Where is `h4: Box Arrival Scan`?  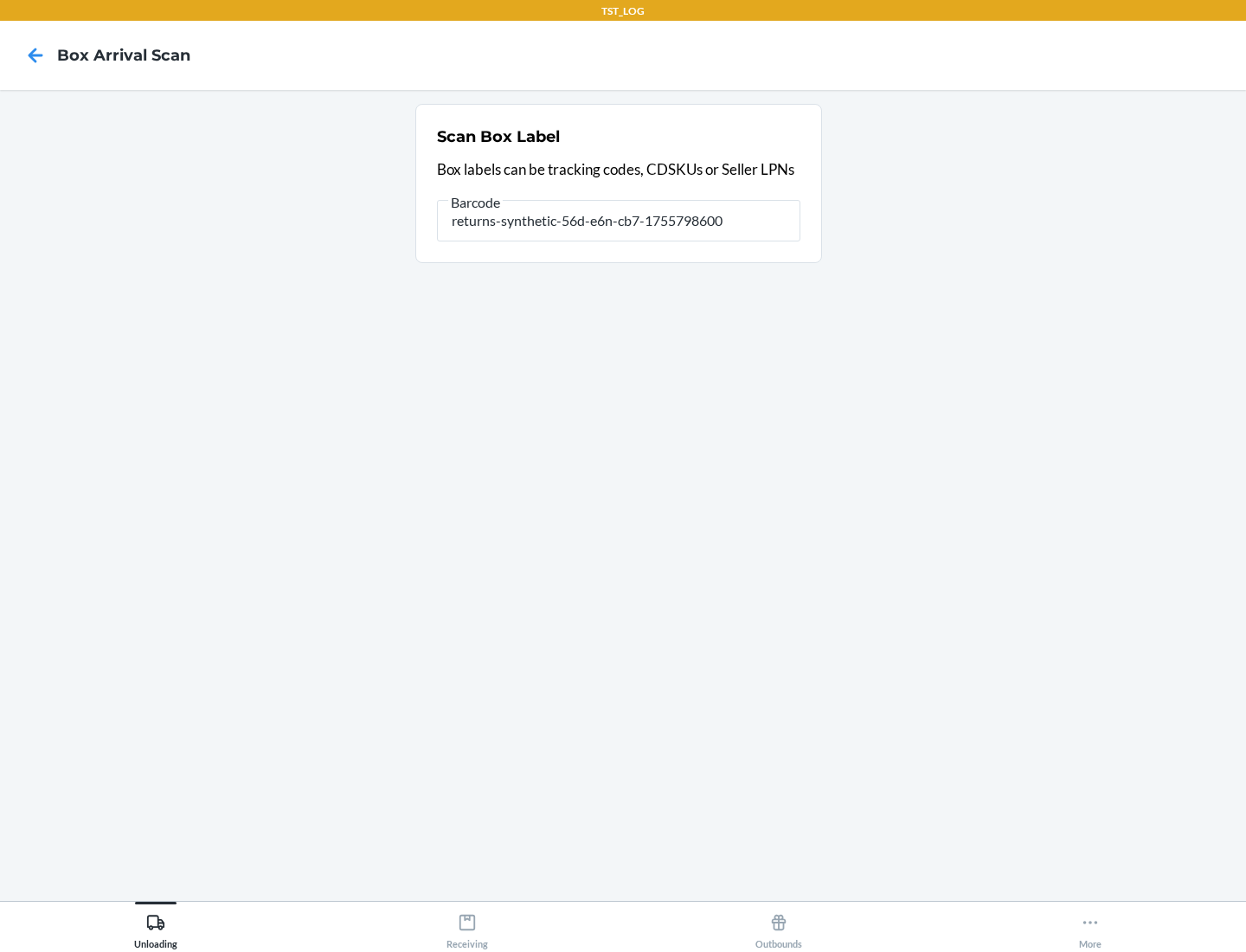 h4: Box Arrival Scan is located at coordinates (123, 55).